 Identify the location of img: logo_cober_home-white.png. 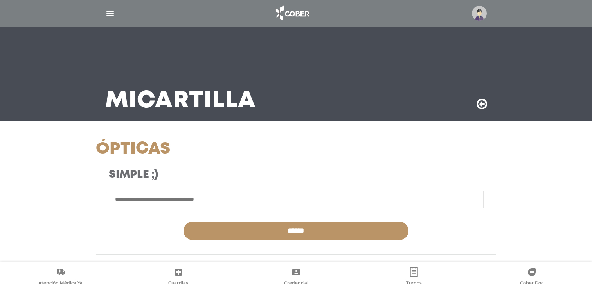
(292, 13).